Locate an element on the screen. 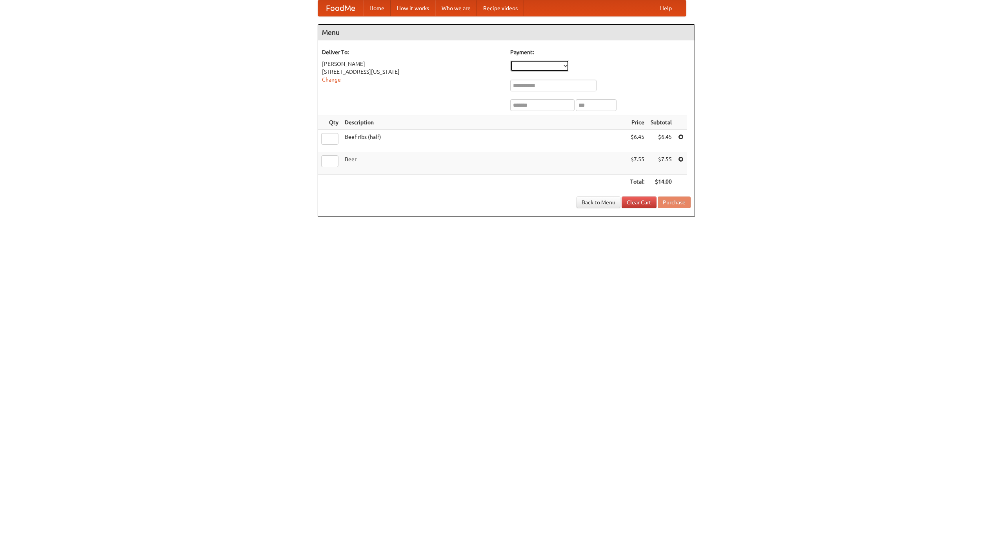  a: Clear Cart is located at coordinates (639, 202).